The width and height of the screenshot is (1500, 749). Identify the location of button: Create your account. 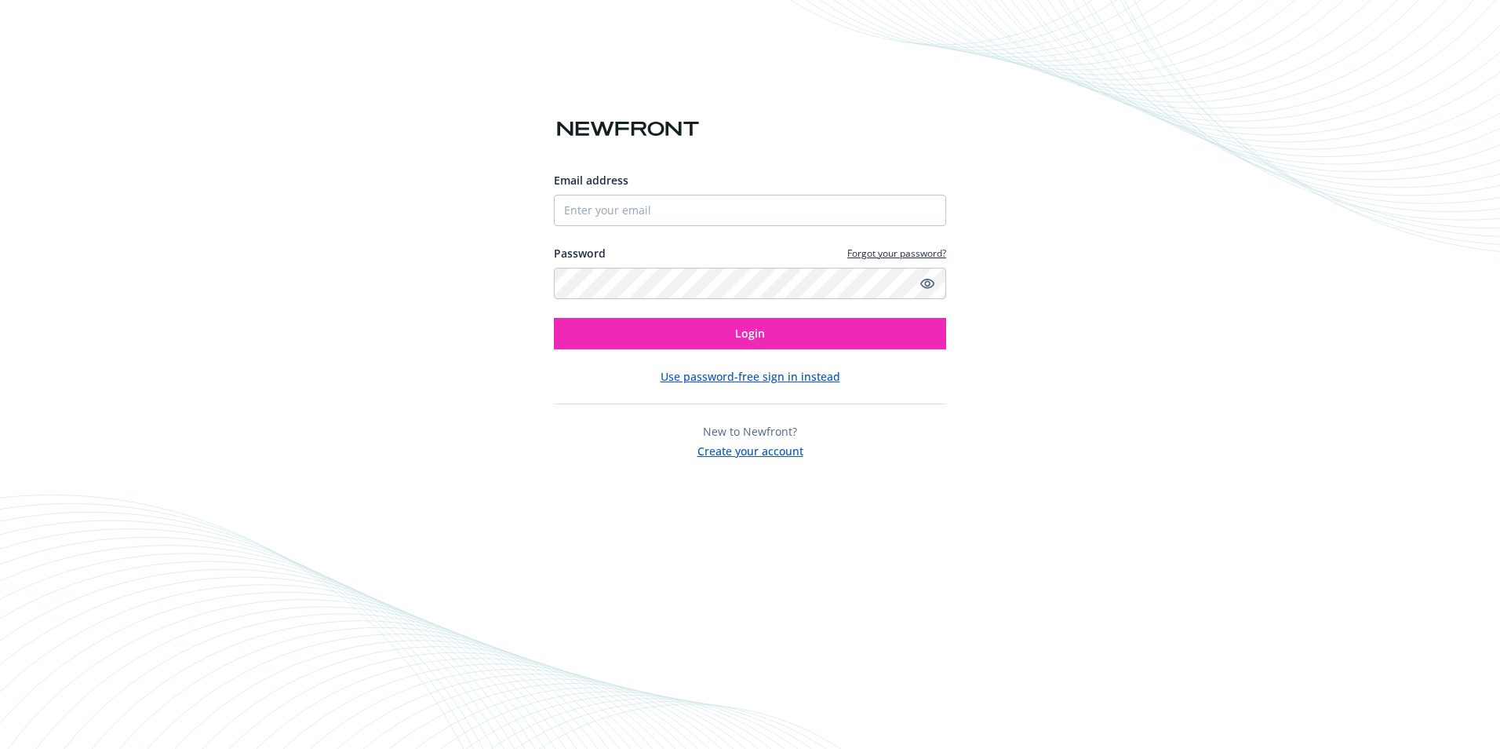
(750, 449).